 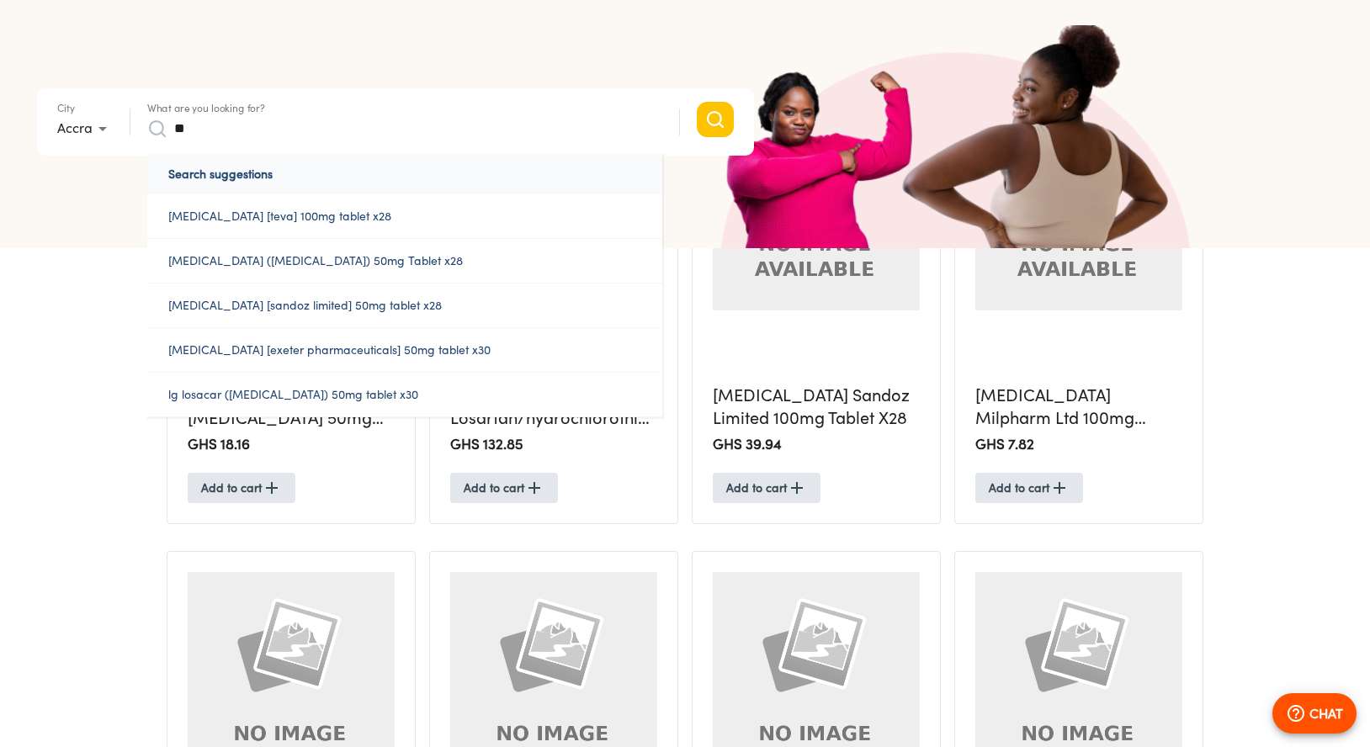 What do you see at coordinates (85, 129) in the screenshot?
I see `div: Accra` at bounding box center [85, 129].